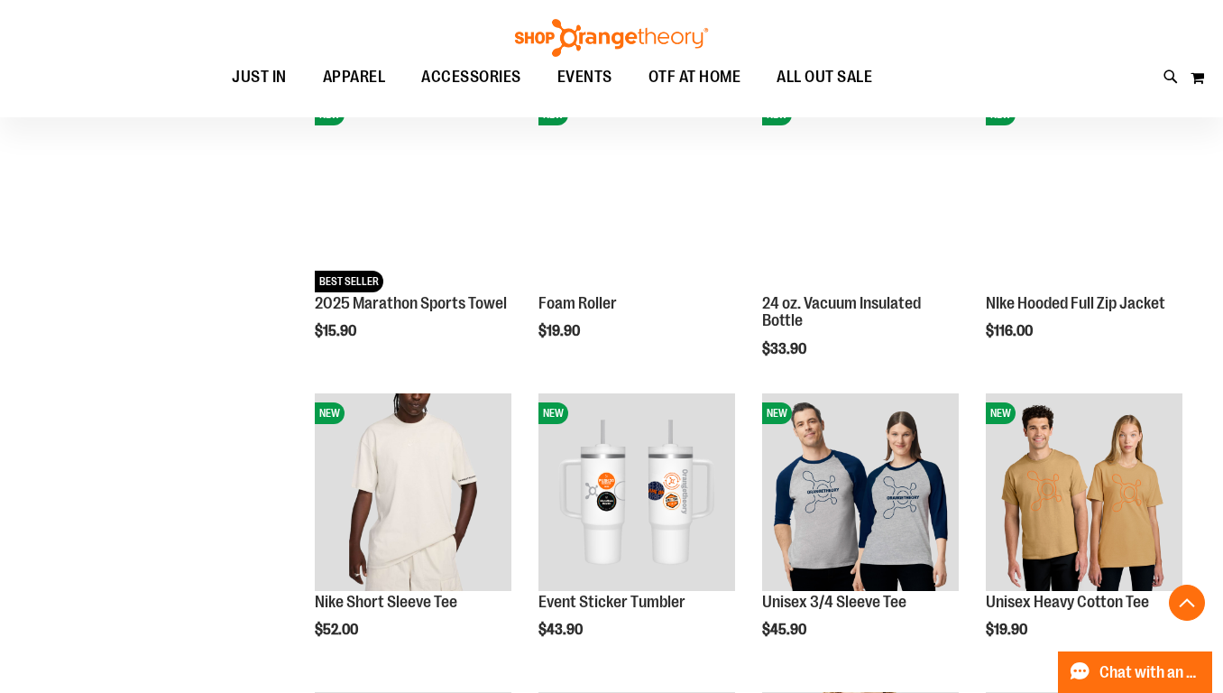  What do you see at coordinates (585, 77) in the screenshot?
I see `span: EVENTS` at bounding box center [585, 77].